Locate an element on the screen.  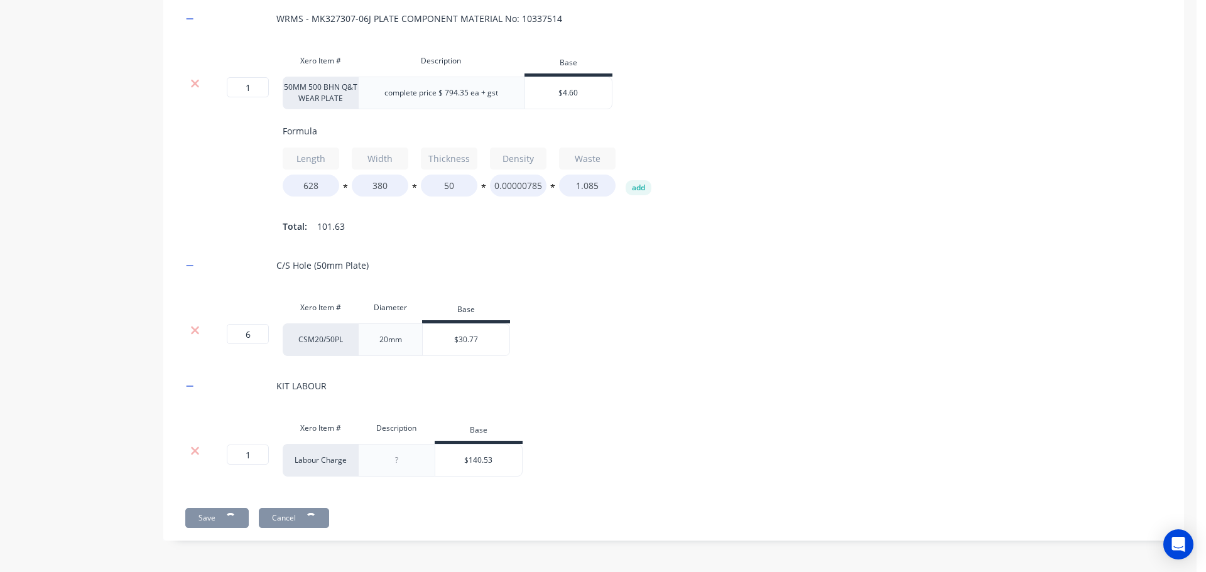
div: $4.60 is located at coordinates (569, 93).